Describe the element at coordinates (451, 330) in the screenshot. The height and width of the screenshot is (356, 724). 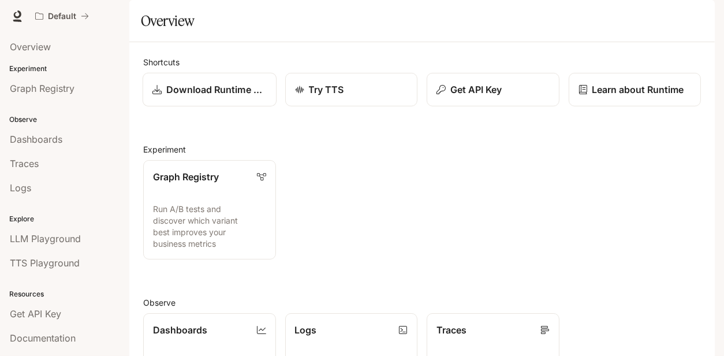
I see `p: Traces` at that location.